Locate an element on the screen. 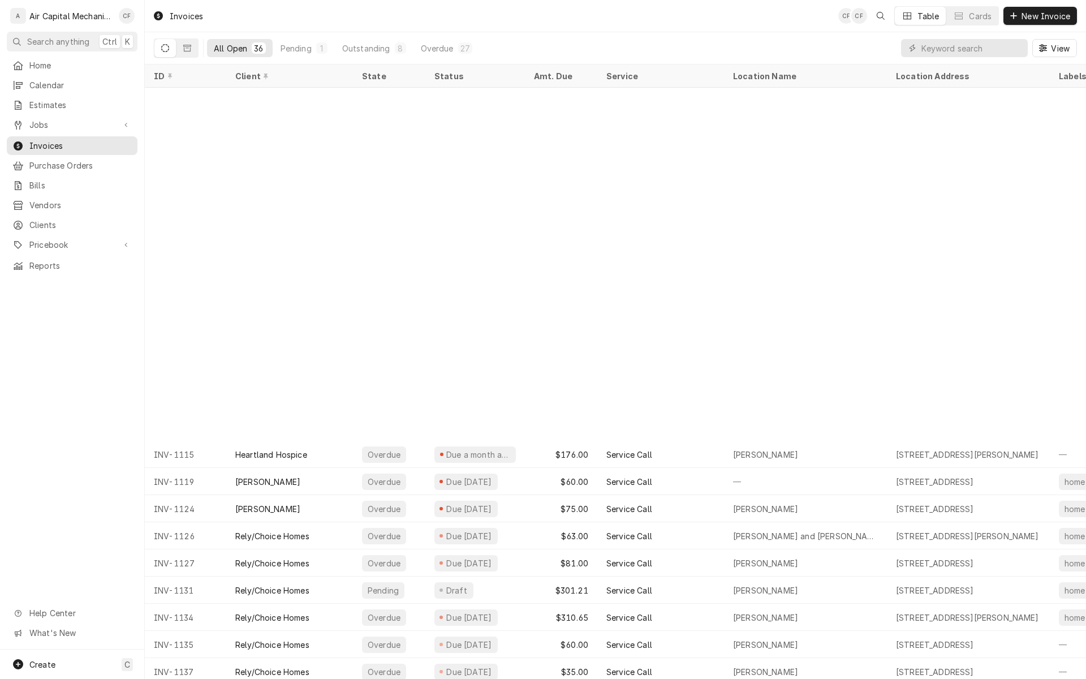  div: 8 is located at coordinates (401, 48).